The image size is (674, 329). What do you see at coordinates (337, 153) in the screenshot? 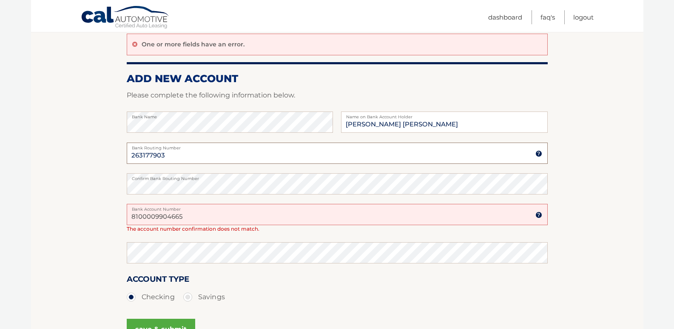
I see `input: Bank Routing Number` at bounding box center [337, 153].